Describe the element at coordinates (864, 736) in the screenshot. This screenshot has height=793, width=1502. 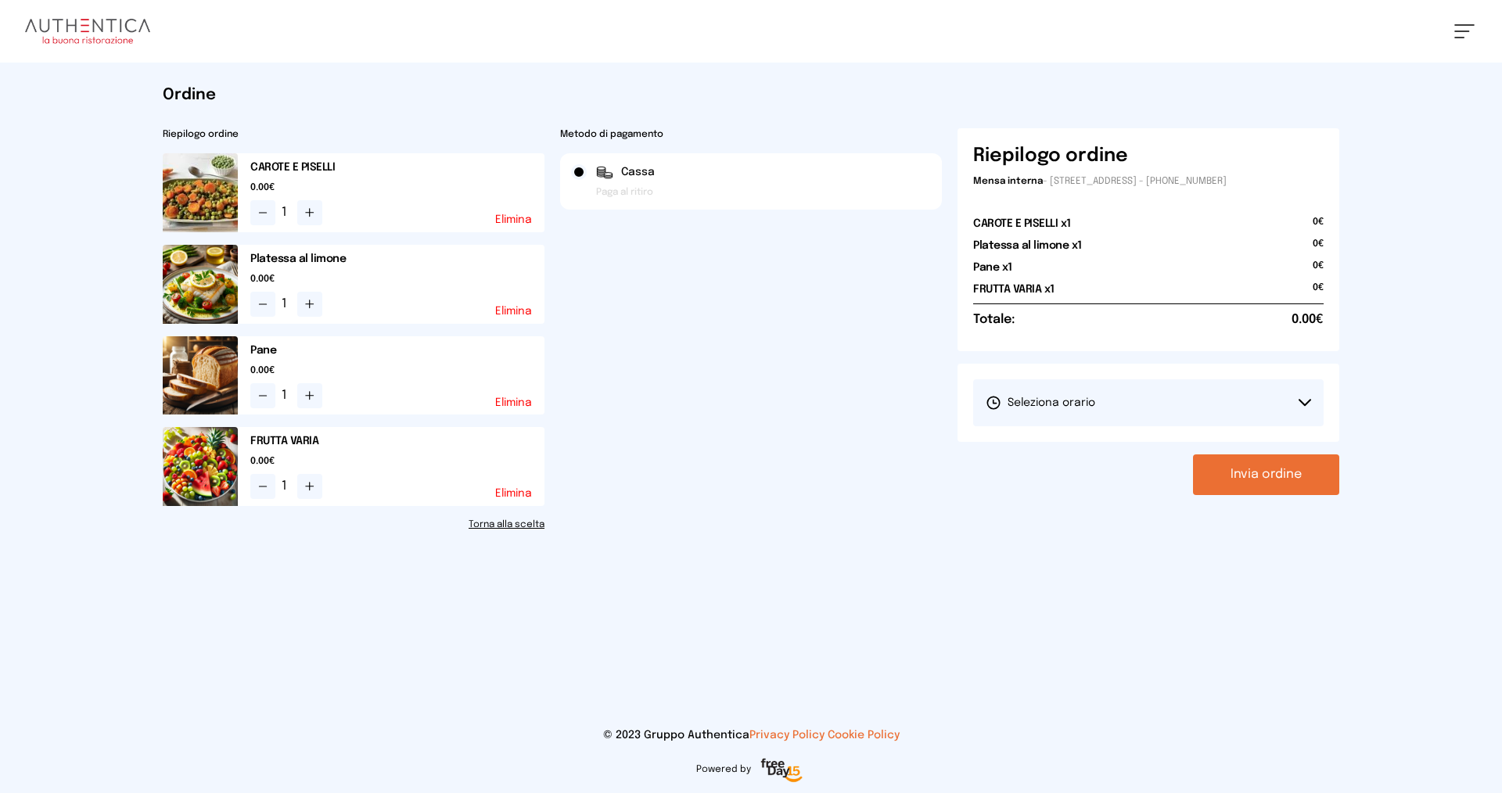
I see `a: Cookie Policy` at that location.